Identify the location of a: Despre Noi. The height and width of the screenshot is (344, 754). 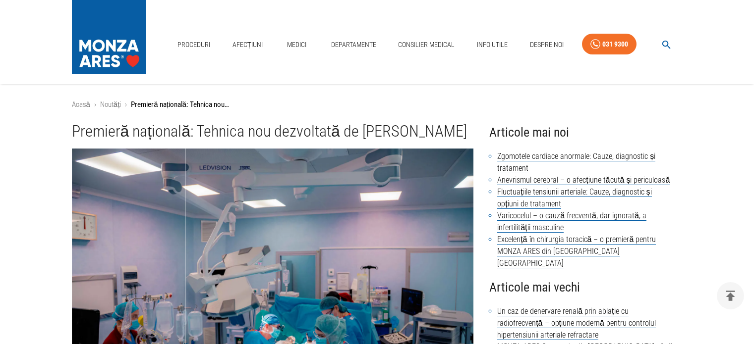
(547, 45).